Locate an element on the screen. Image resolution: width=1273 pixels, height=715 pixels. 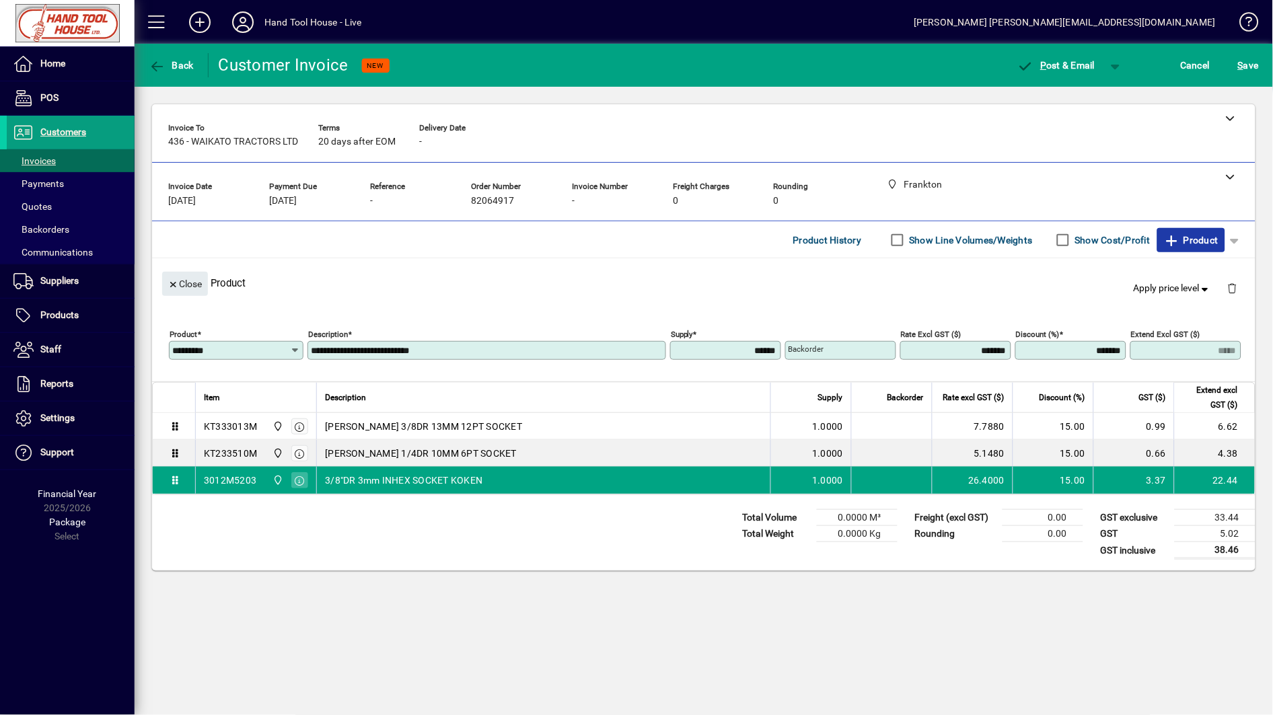
span: GST ($) is located at coordinates (1153, 398).